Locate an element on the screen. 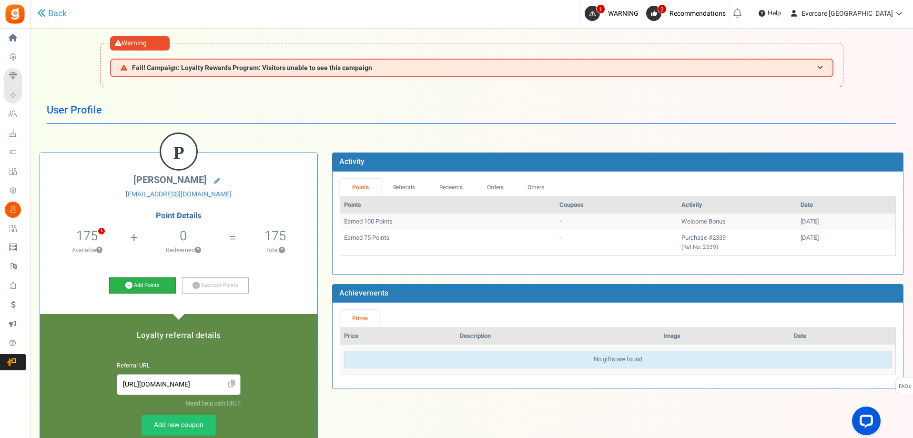 The width and height of the screenshot is (913, 438). a: 1 WARNING is located at coordinates (614, 13).